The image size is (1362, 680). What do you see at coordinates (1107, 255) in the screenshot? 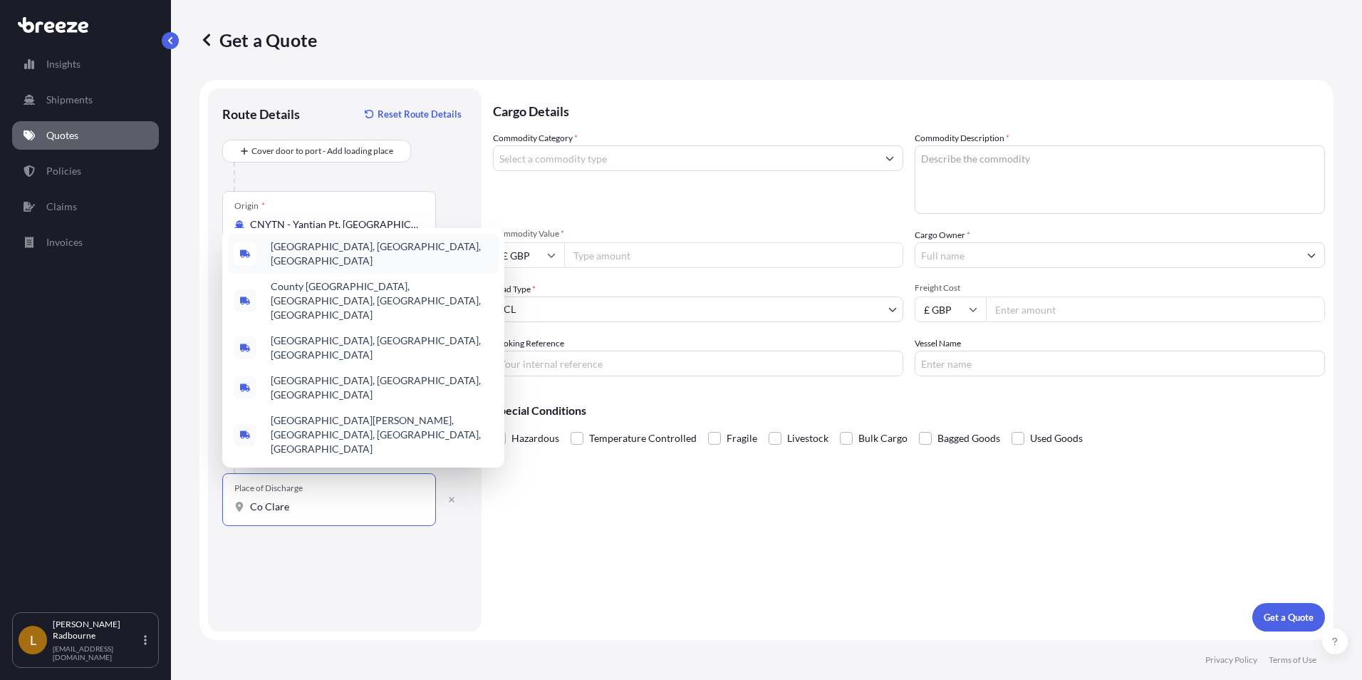
I see `input: Full name` at bounding box center [1107, 255].